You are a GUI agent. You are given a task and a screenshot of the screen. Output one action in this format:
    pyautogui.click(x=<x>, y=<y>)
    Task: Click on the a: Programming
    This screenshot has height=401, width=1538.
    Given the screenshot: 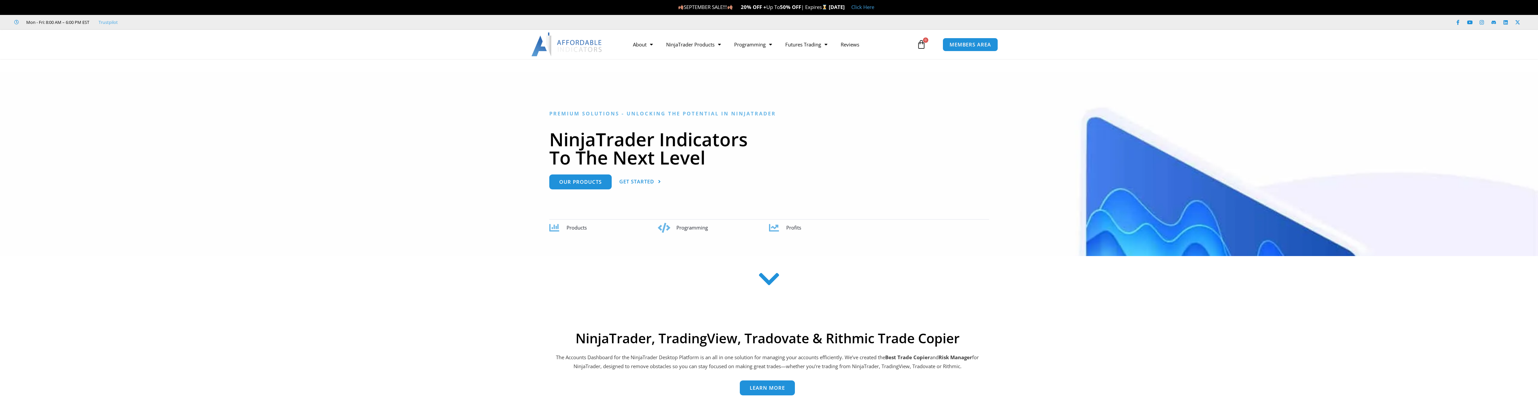 What is the action you would take?
    pyautogui.click(x=753, y=44)
    